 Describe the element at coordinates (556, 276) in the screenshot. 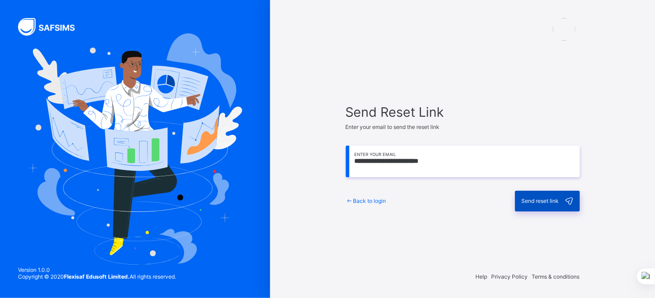

I see `span: Terms & conditions` at that location.